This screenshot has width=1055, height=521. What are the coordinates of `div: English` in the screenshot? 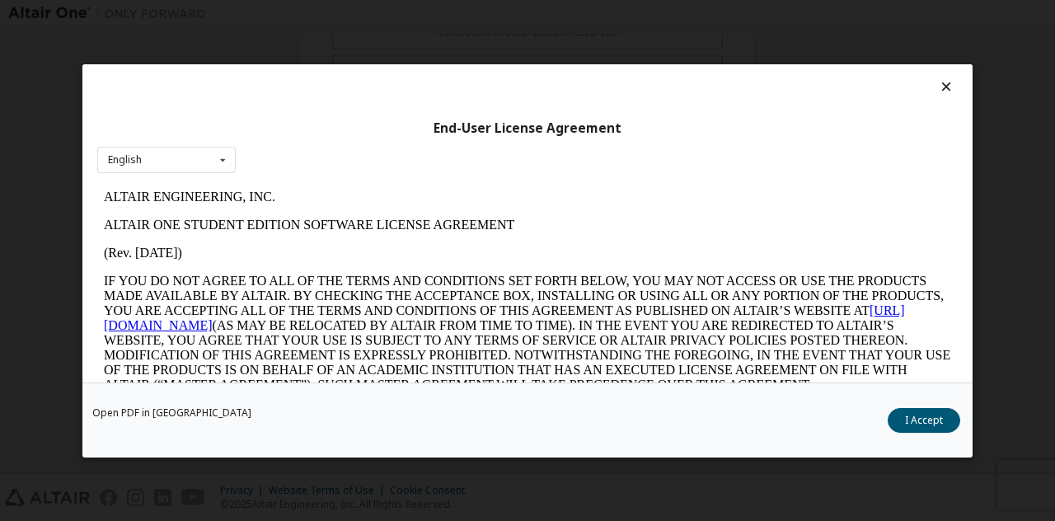 It's located at (124, 160).